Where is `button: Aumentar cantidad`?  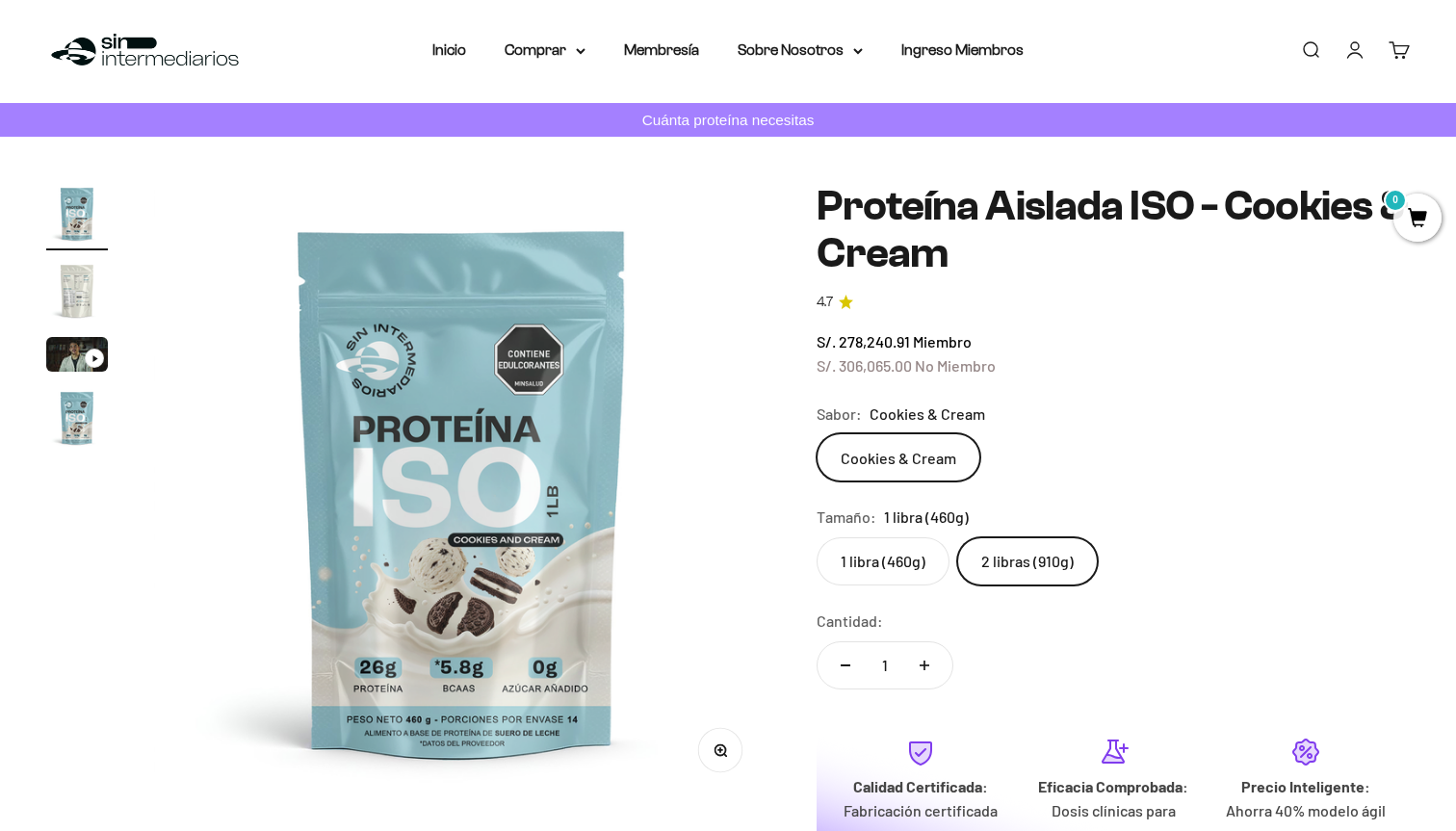 button: Aumentar cantidad is located at coordinates (924, 666).